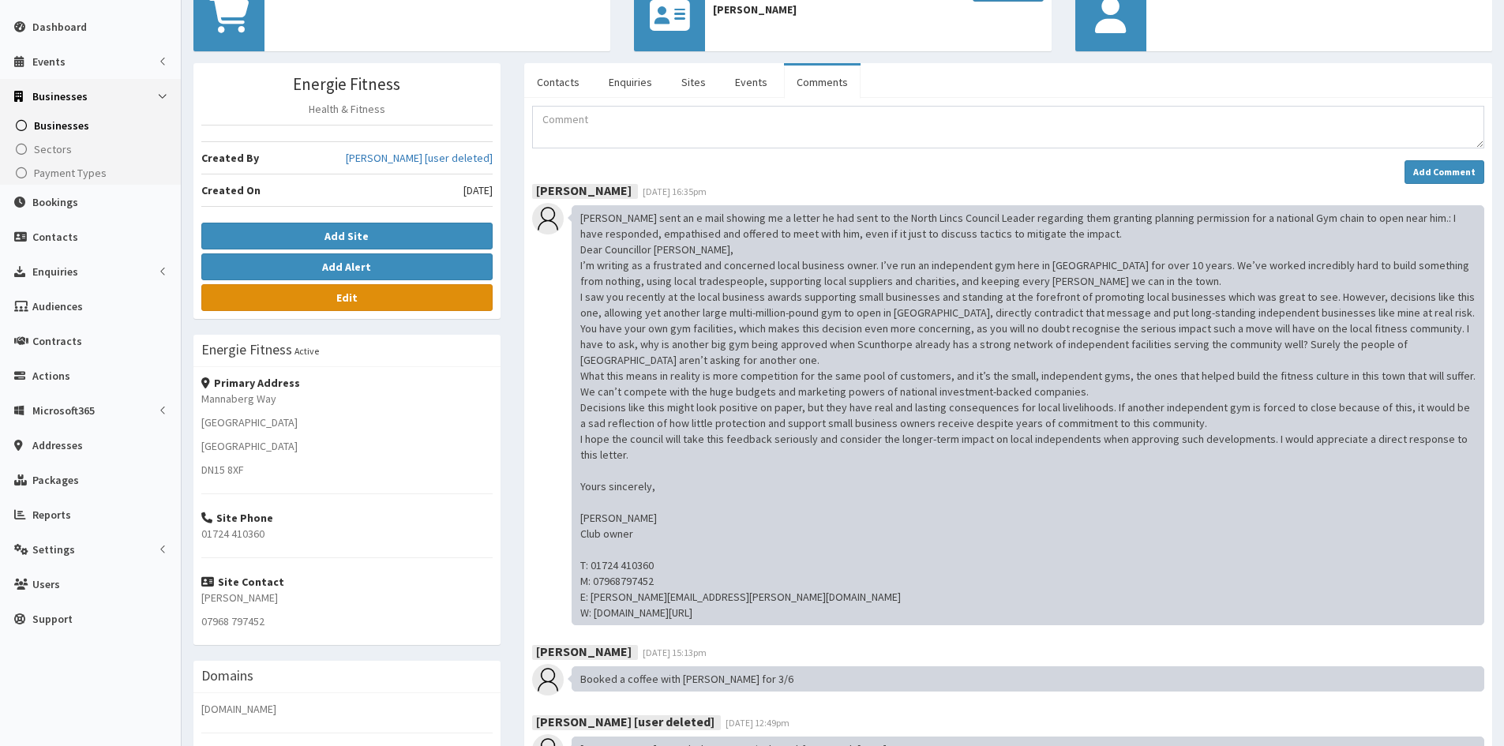 Image resolution: width=1504 pixels, height=746 pixels. Describe the element at coordinates (822, 82) in the screenshot. I see `a: Comments` at that location.